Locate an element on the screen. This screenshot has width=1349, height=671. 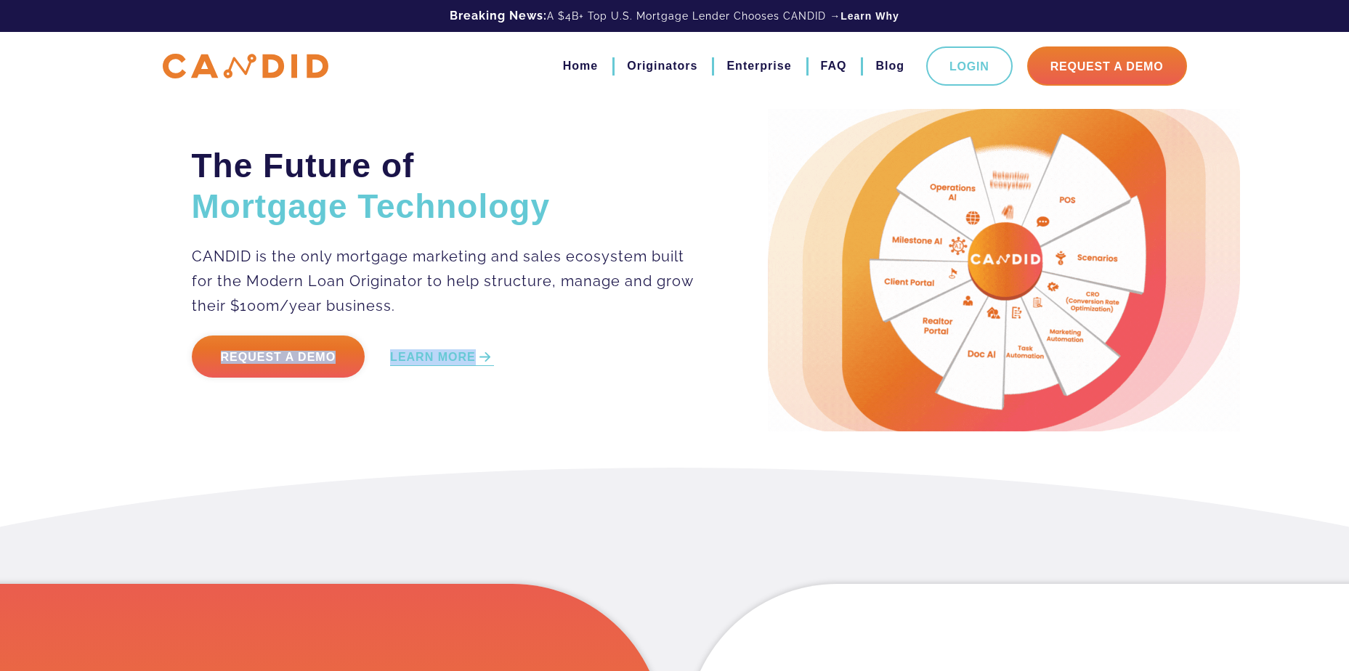
a: Request a Demo is located at coordinates (278, 357).